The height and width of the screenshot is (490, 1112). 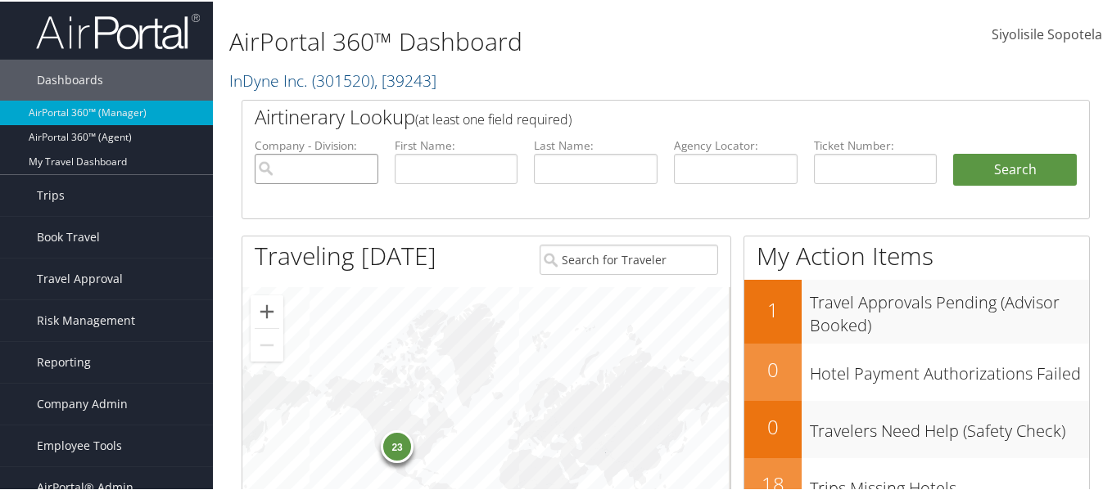 I want to click on a: 0Travelers Need Help (Safety Check), so click(x=916, y=428).